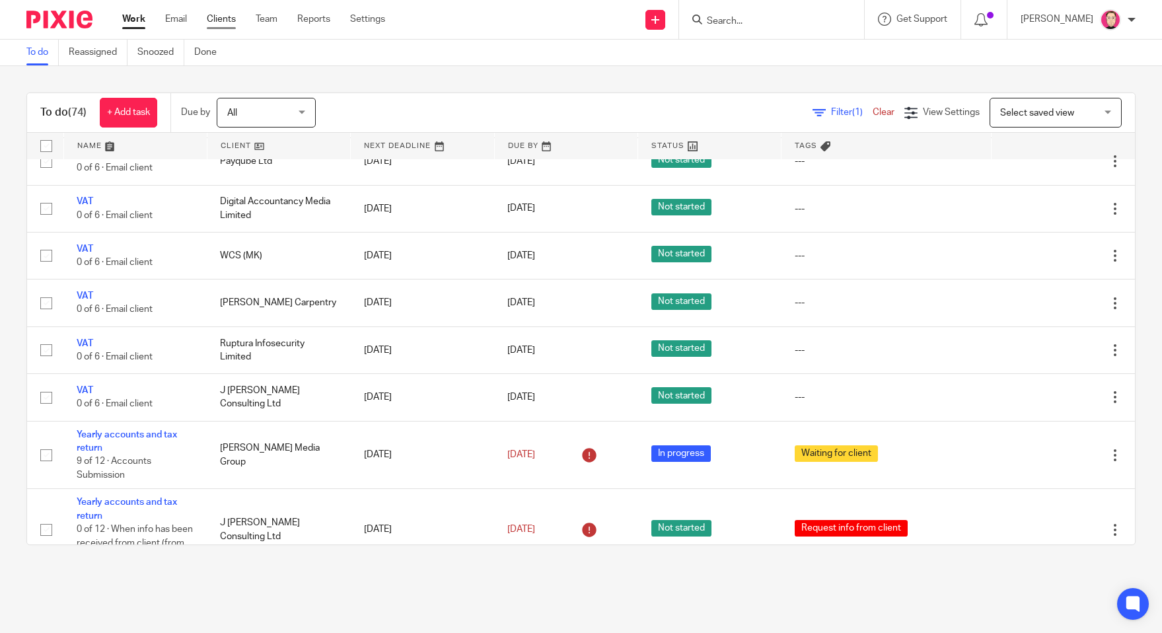  Describe the element at coordinates (161, 52) in the screenshot. I see `a: Snoozed` at that location.